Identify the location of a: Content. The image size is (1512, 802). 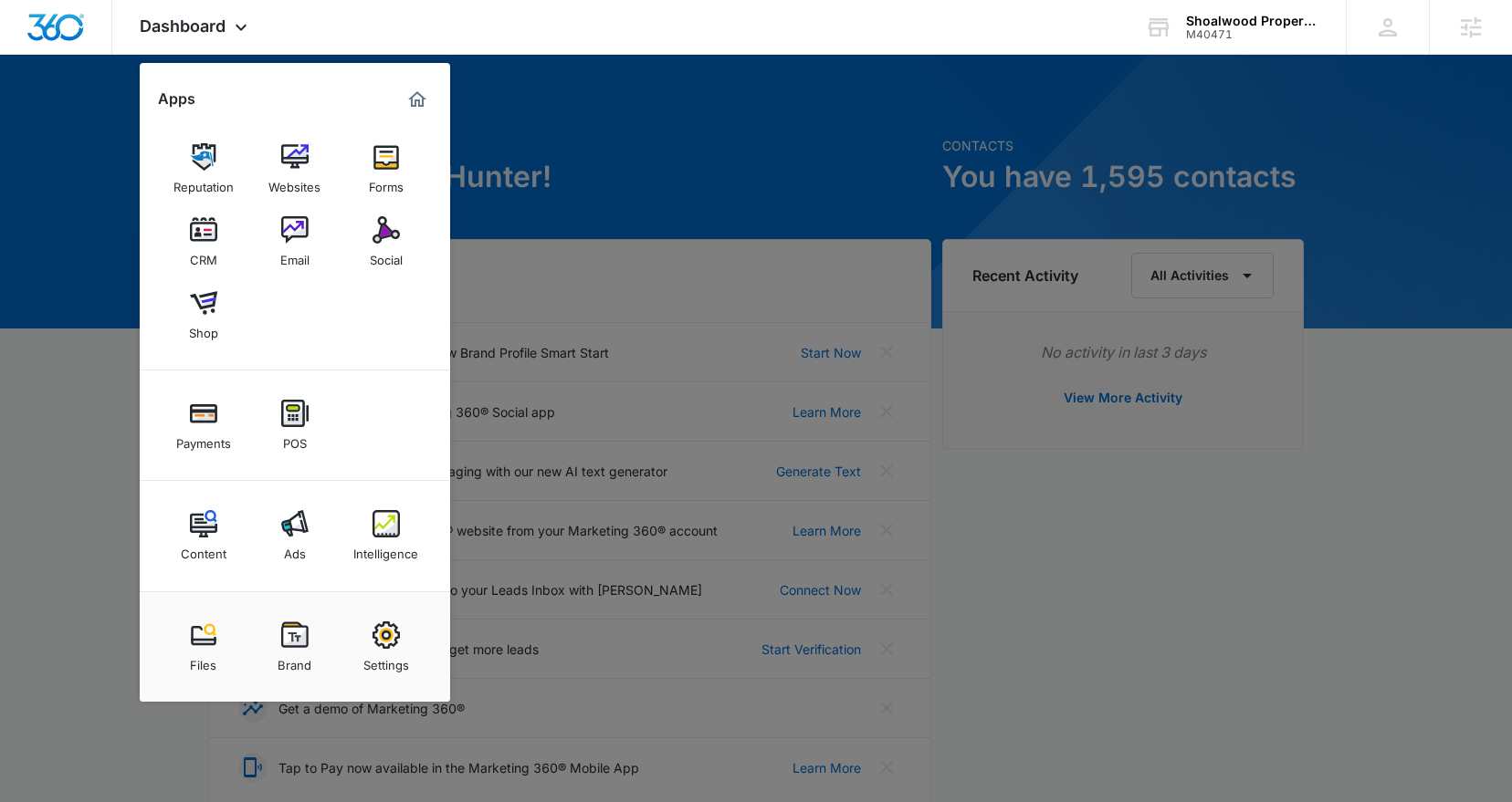
(204, 535).